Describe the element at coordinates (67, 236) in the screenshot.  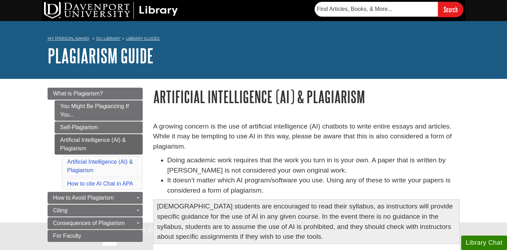
I see `span: For Faculty` at that location.